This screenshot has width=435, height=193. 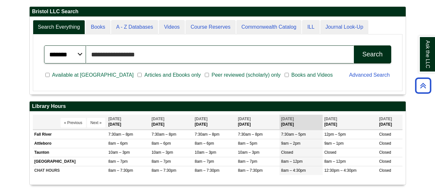 What do you see at coordinates (172, 27) in the screenshot?
I see `a: Videos` at bounding box center [172, 27].